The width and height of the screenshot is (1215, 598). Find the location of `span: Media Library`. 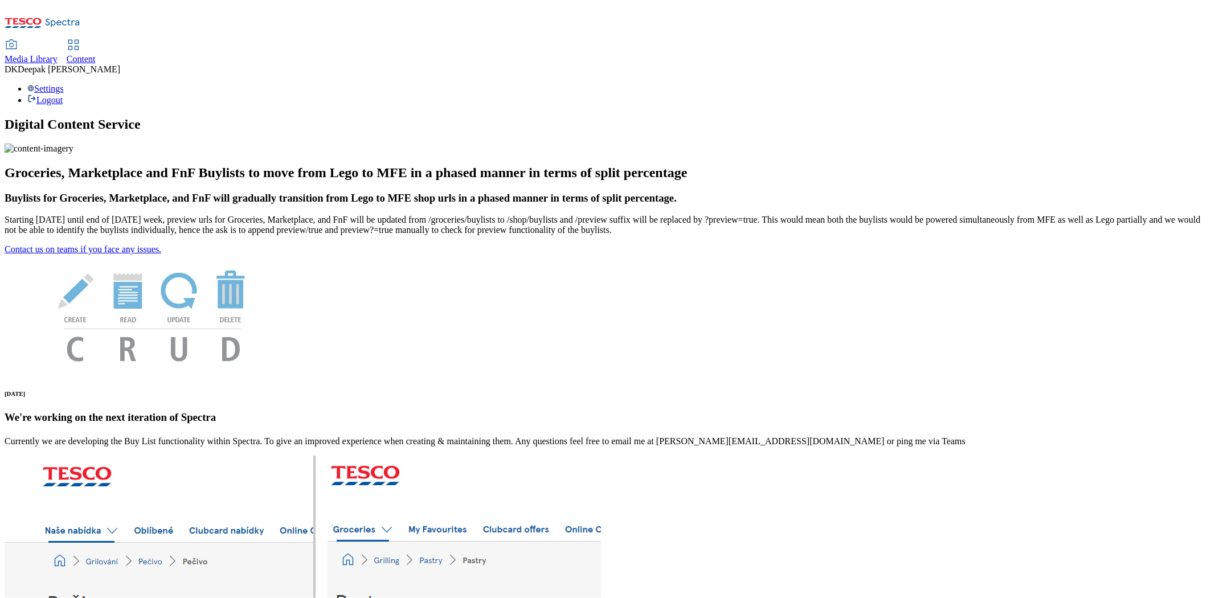

span: Media Library is located at coordinates (31, 59).